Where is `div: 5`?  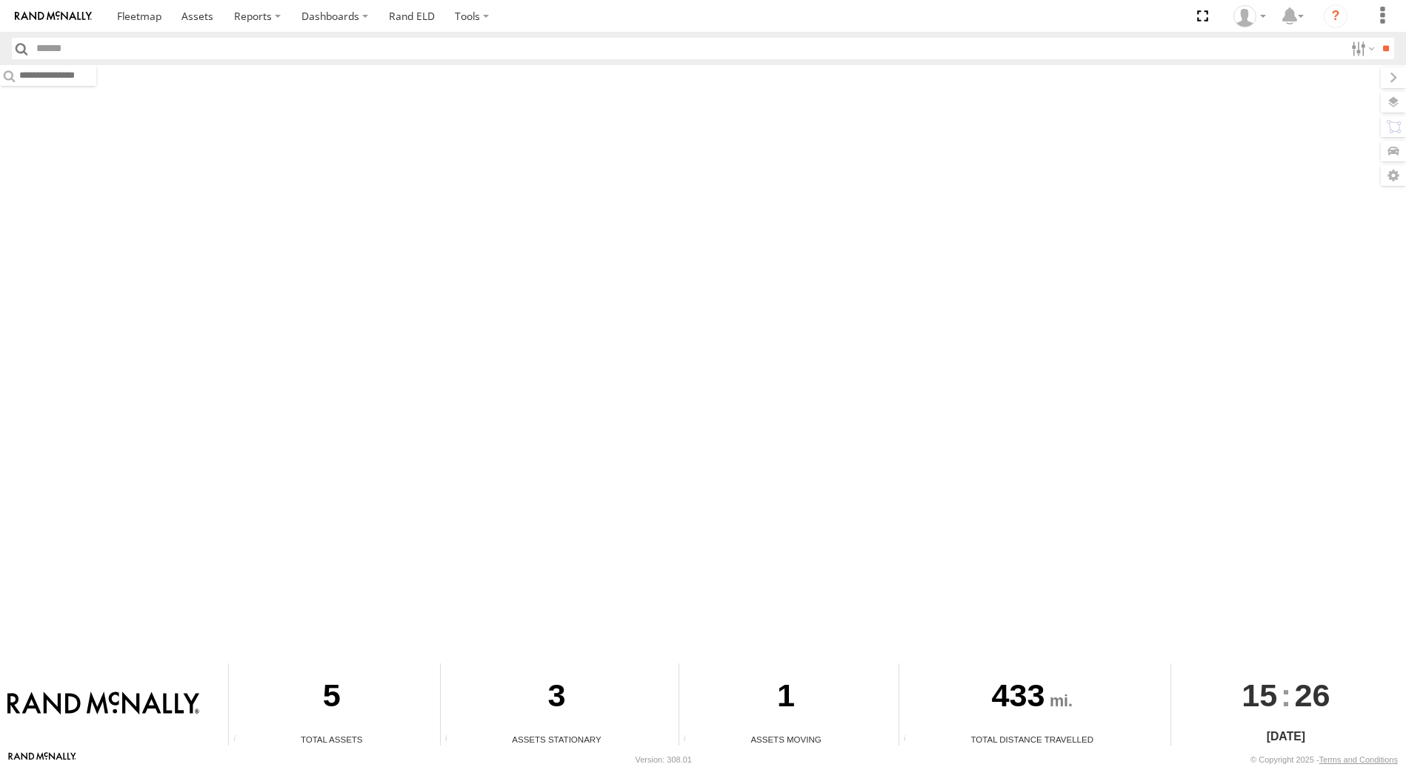
div: 5 is located at coordinates (331, 698).